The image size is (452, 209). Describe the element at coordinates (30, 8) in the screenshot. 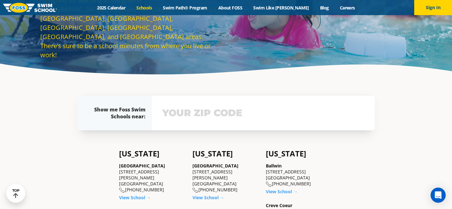

I see `img: FOSS Swim School Logo` at that location.